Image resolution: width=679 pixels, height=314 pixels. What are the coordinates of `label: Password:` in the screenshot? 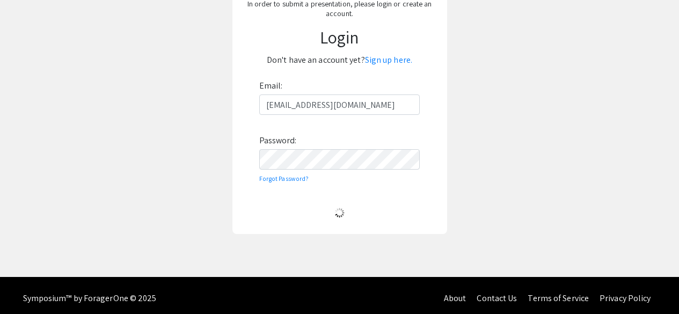 It's located at (278, 141).